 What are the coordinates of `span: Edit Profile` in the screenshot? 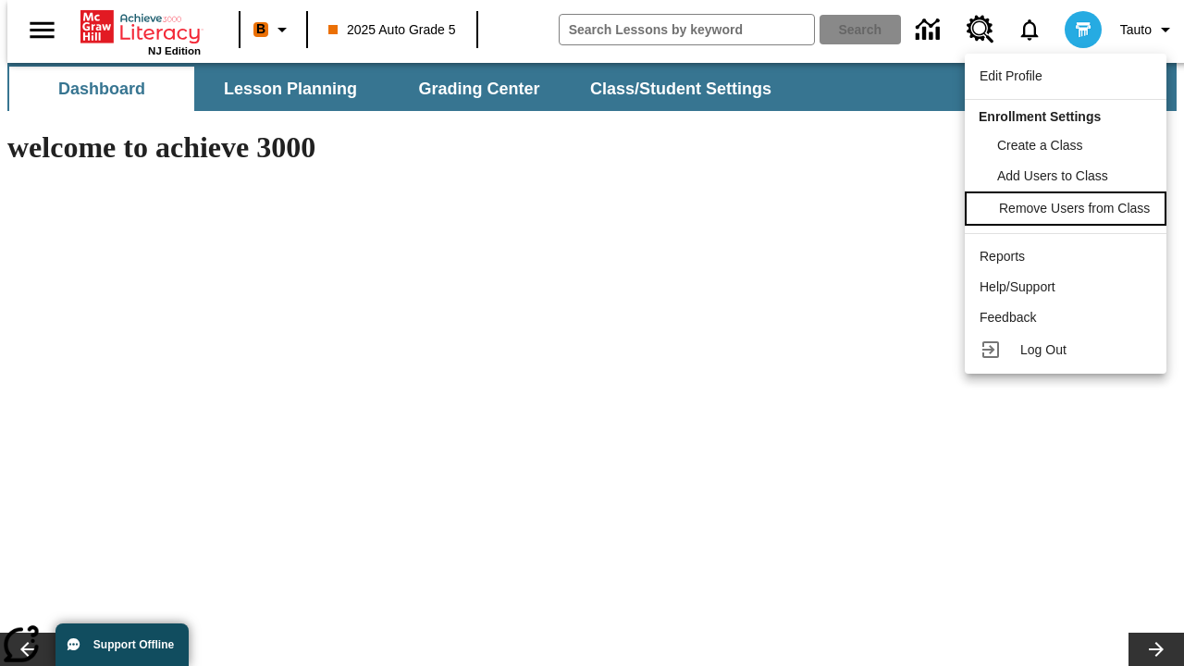 It's located at (1011, 76).